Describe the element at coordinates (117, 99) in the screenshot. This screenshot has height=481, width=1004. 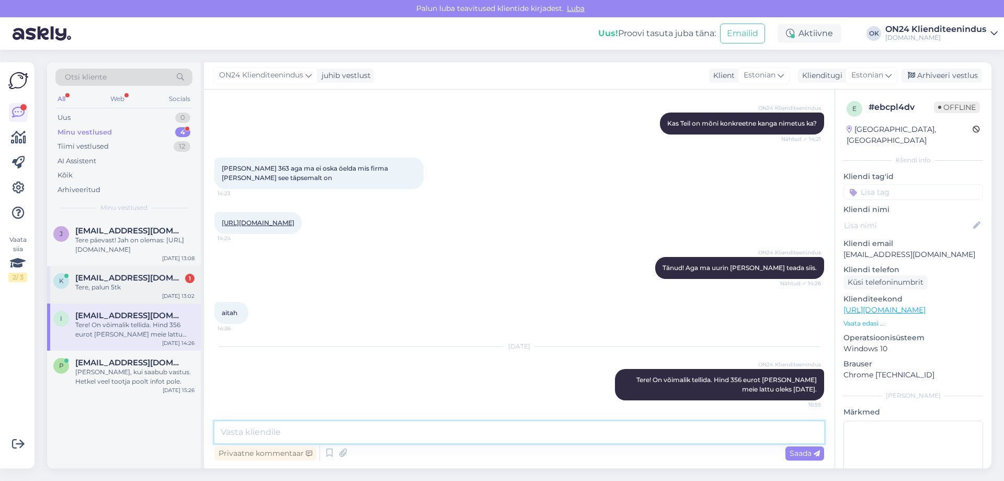
I see `div: Web` at that location.